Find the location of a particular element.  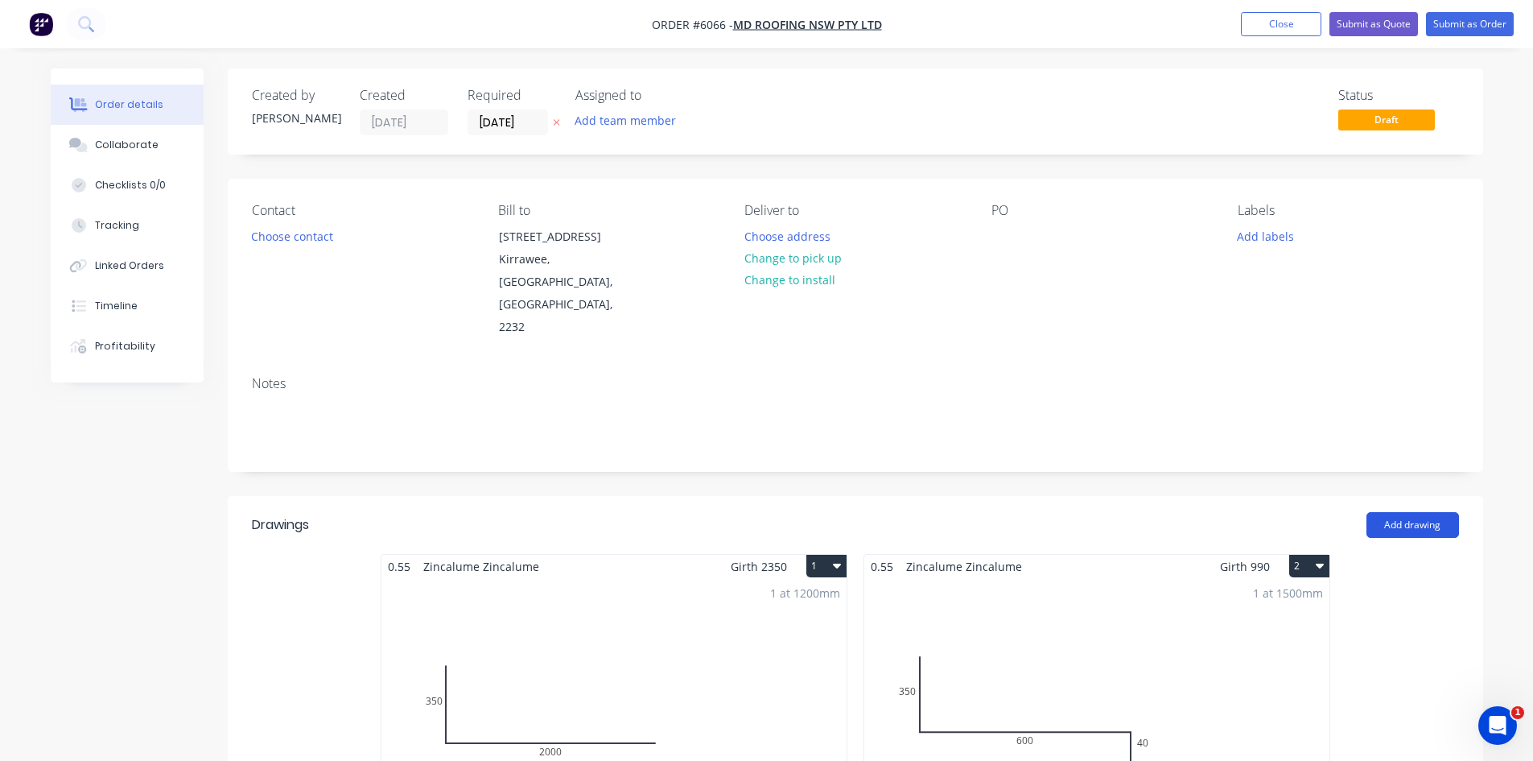

div: Drawings is located at coordinates (280, 525).